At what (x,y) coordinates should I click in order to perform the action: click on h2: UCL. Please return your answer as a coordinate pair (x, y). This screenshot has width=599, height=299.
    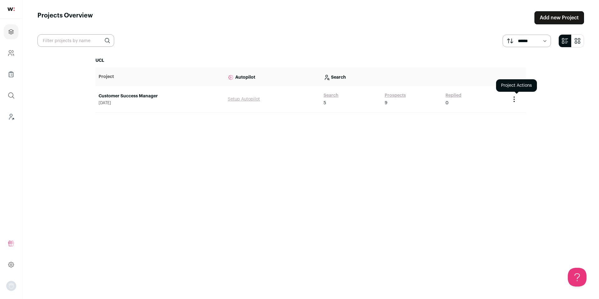
    Looking at the image, I should click on (311, 61).